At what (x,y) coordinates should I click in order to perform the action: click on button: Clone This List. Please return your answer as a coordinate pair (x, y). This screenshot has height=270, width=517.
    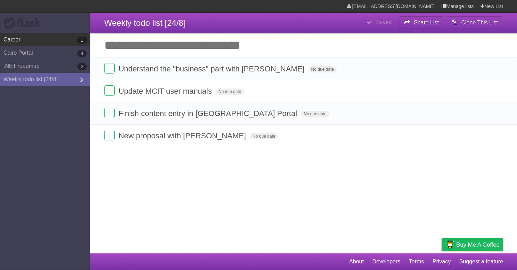
    Looking at the image, I should click on (475, 23).